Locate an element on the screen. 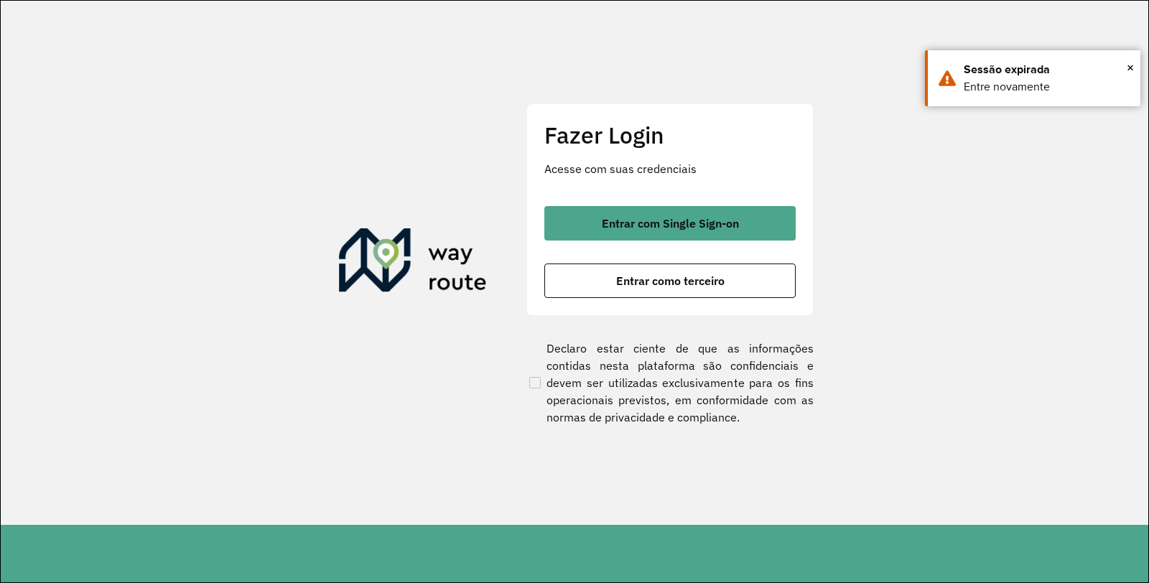 This screenshot has height=583, width=1149. label: Declaro estar ciente de que as informações contidas nesta plataforma são confidenciais e devem se... is located at coordinates (670, 383).